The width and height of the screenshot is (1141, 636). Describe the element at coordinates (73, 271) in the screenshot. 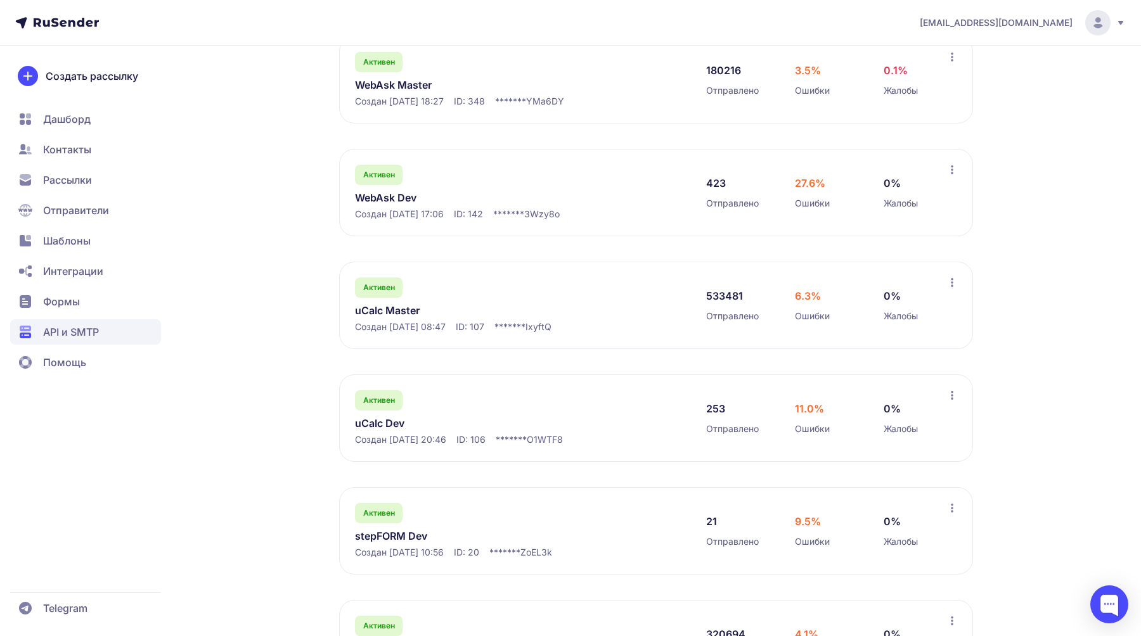

I see `span: Интеграции` at that location.